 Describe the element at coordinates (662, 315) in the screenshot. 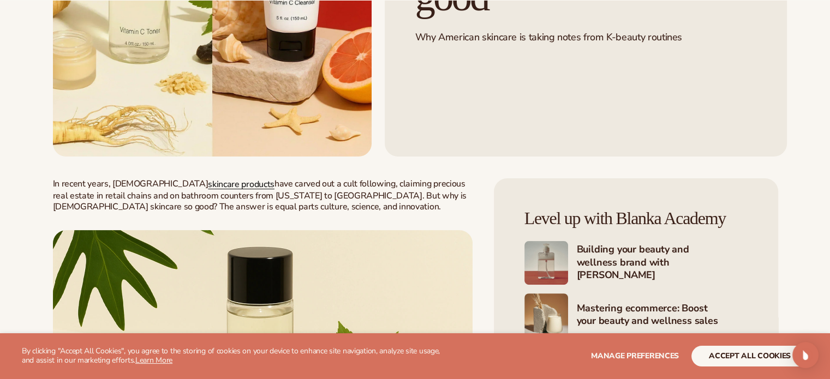

I see `h4: Mastering ecommerce: Boost your beauty and wellness sales` at that location.